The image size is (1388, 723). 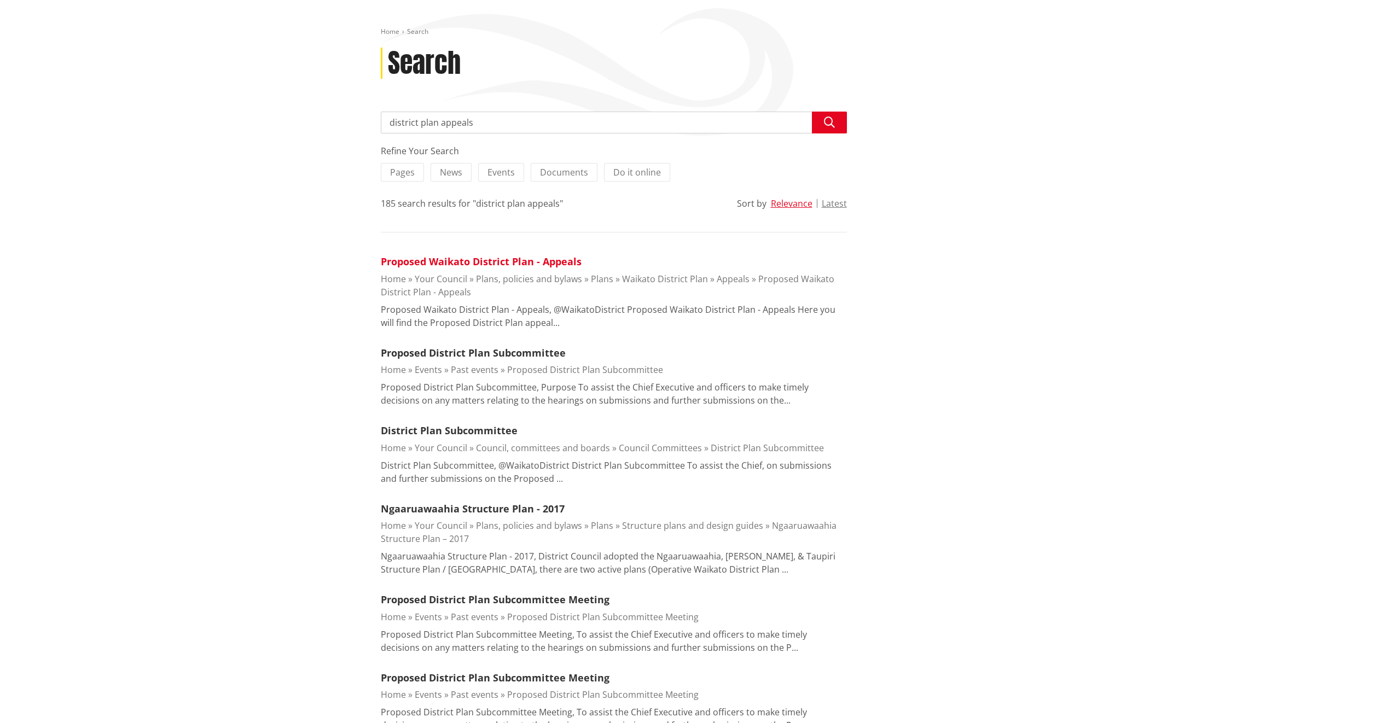 I want to click on span: Do it online, so click(x=637, y=172).